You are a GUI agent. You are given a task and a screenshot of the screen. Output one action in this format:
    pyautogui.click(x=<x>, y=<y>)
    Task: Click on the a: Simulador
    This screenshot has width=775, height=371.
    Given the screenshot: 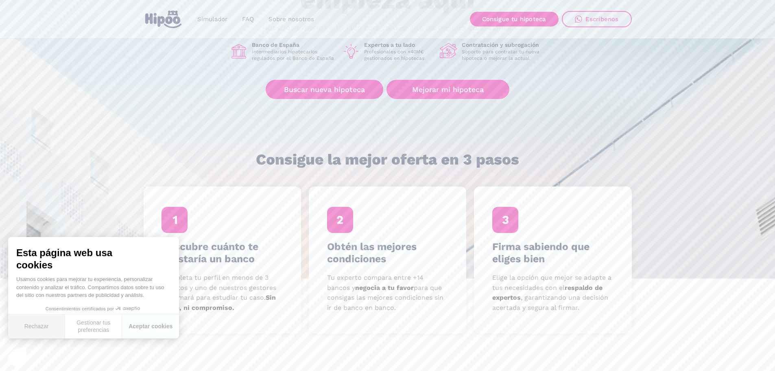 What is the action you would take?
    pyautogui.click(x=212, y=19)
    